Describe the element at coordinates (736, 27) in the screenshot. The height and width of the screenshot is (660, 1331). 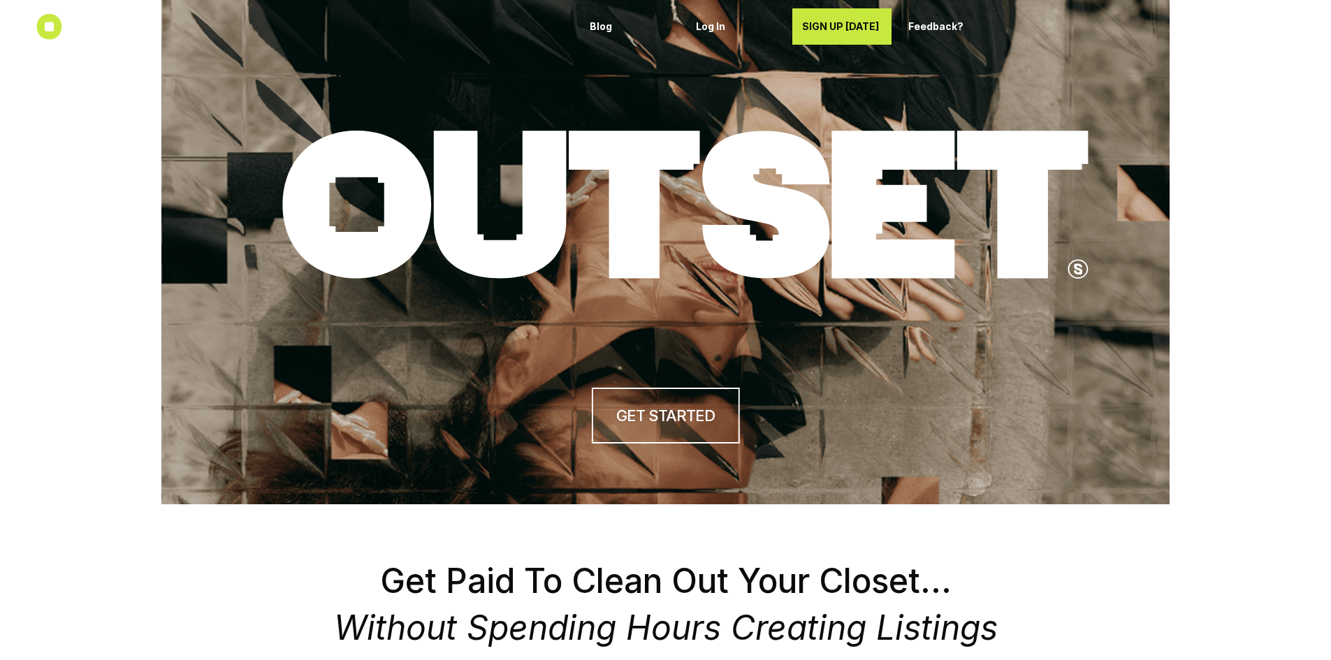
I see `a: Log In` at that location.